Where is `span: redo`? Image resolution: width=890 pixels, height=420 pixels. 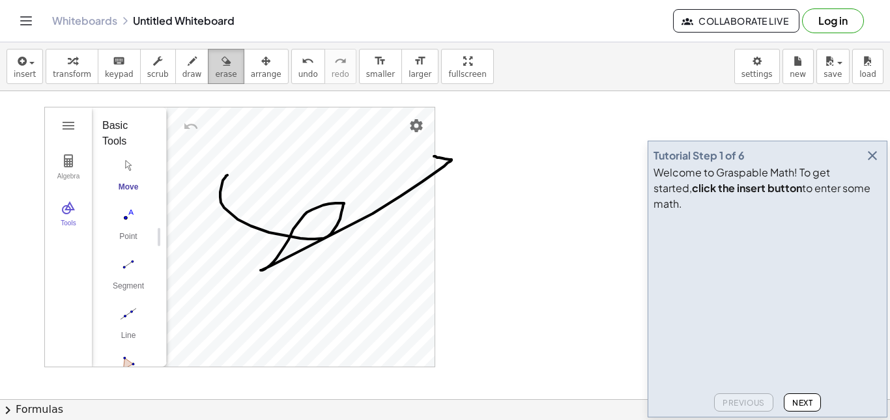
span: redo is located at coordinates (340, 74).